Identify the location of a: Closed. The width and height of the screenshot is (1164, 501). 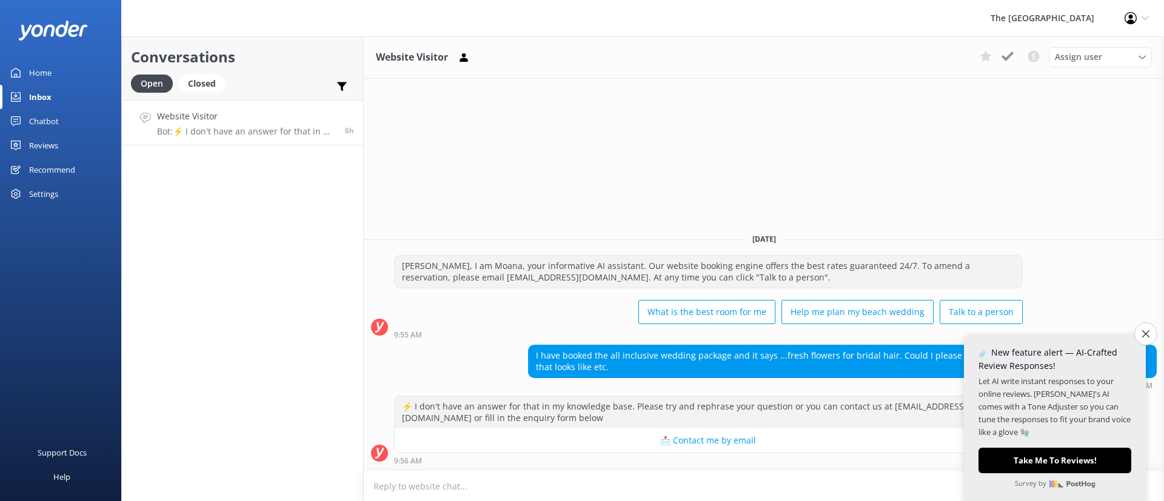
(205, 83).